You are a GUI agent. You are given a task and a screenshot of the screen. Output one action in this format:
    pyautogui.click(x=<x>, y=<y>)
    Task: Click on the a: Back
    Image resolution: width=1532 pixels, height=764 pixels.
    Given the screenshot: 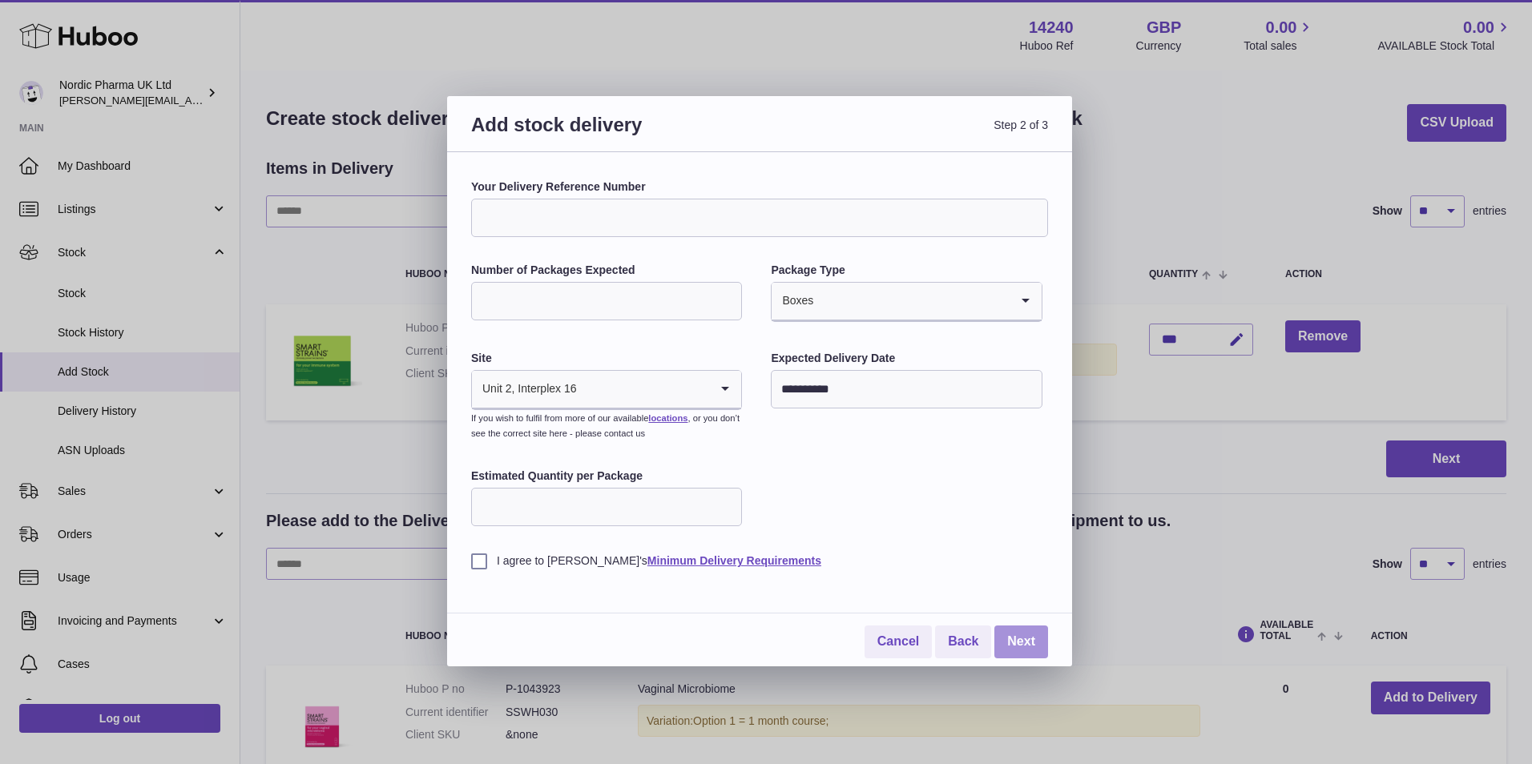 What is the action you would take?
    pyautogui.click(x=963, y=642)
    